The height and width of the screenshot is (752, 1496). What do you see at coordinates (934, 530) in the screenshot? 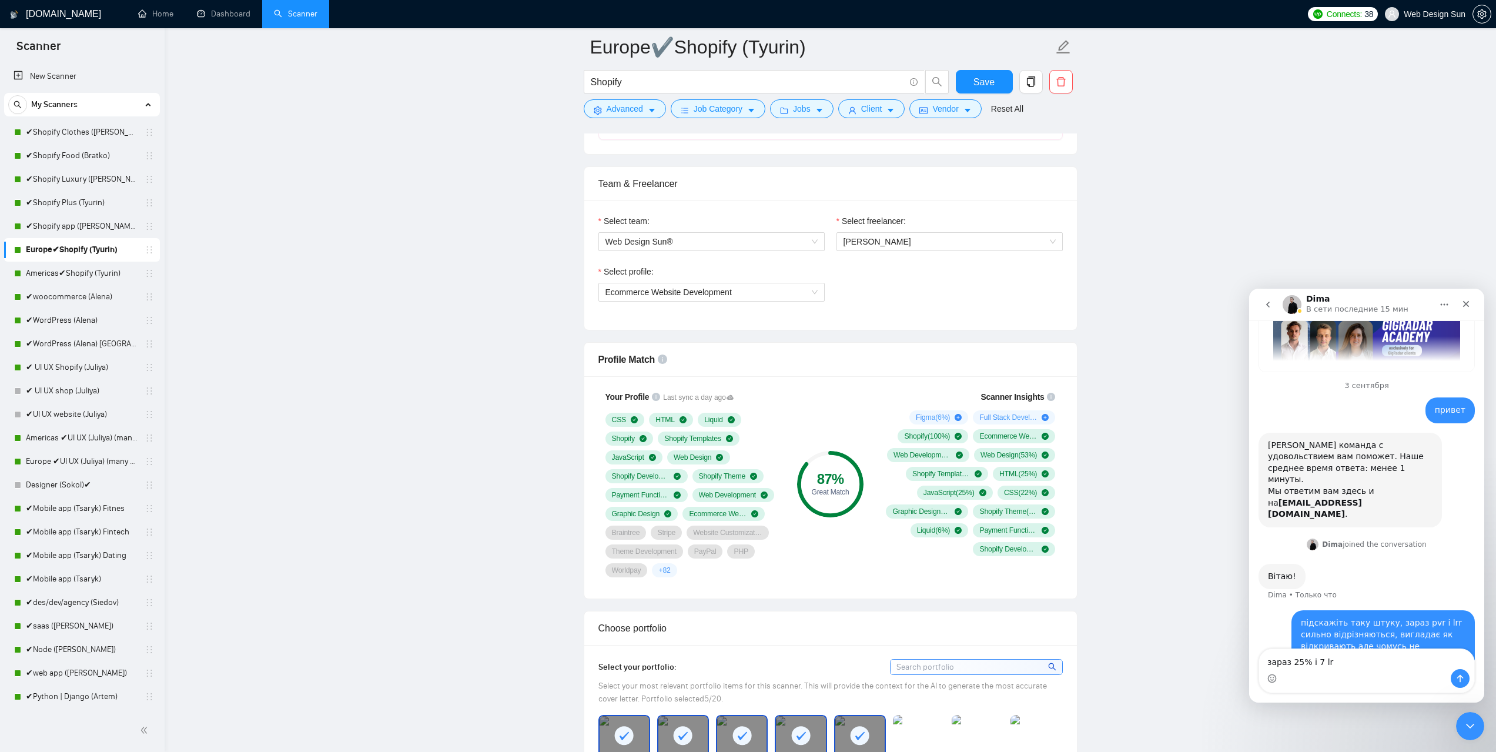
I see `span: Liquid ( 6 %)` at bounding box center [934, 530].